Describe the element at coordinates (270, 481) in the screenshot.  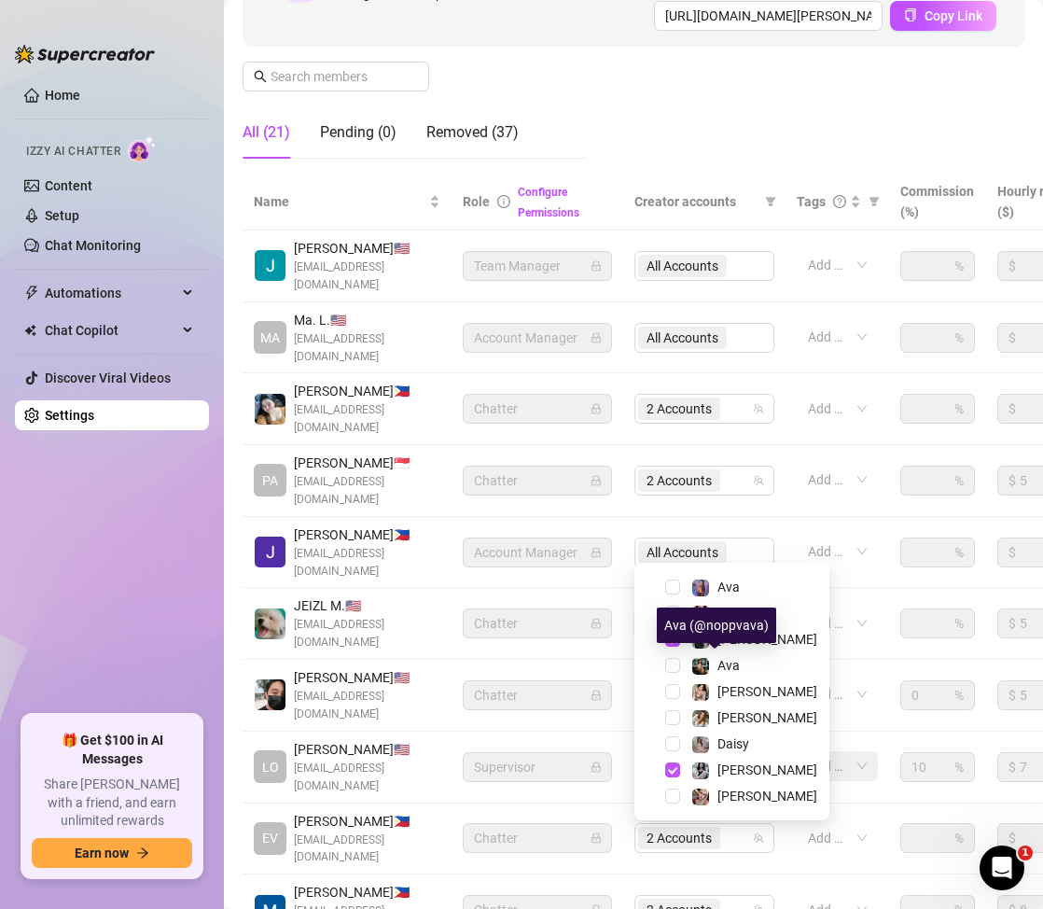
I see `span: PA` at that location.